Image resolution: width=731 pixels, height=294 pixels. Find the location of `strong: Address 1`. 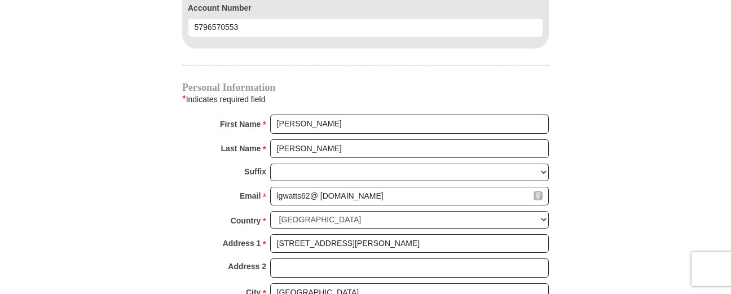

strong: Address 1 is located at coordinates (242, 243).